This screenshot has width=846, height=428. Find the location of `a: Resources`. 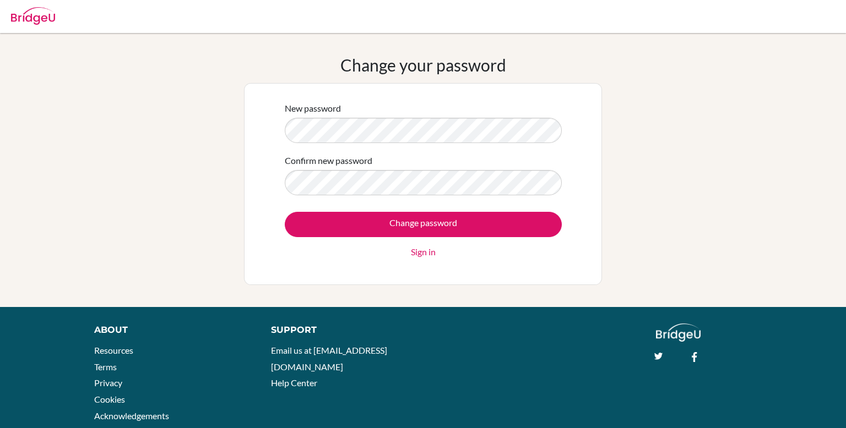

a: Resources is located at coordinates (113, 350).